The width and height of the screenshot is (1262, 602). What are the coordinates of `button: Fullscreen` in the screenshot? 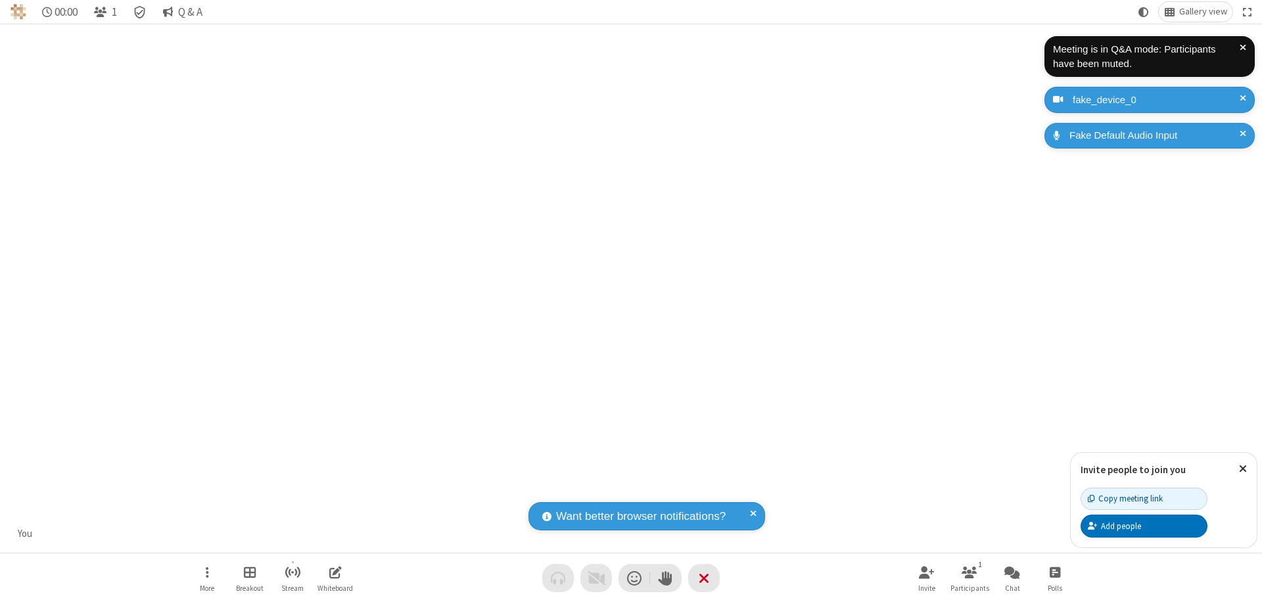 It's located at (1248, 12).